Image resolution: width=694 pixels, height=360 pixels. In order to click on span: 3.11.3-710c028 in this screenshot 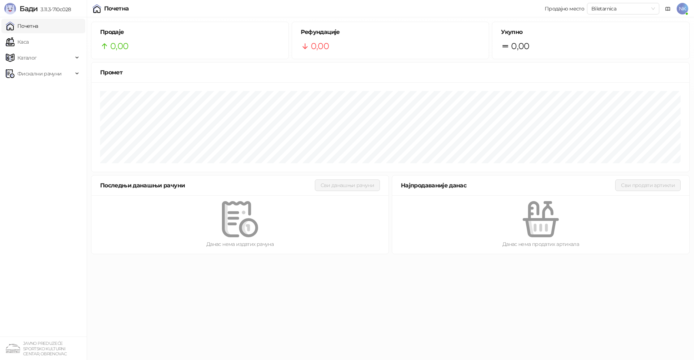, I will do `click(54, 9)`.